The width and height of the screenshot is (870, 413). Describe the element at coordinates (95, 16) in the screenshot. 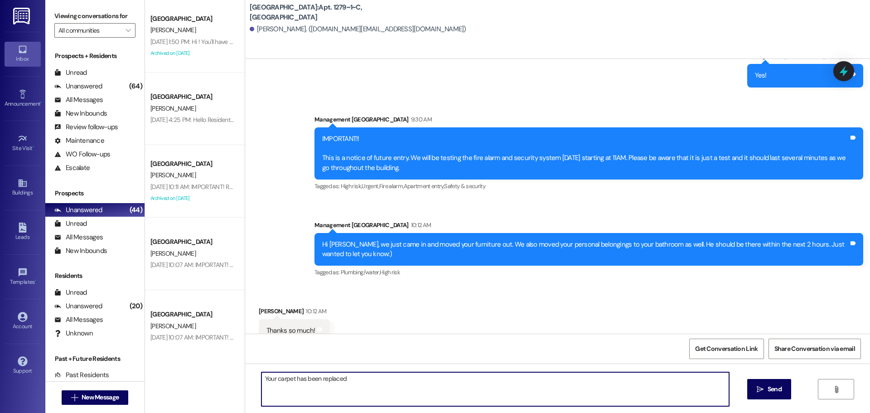

I see `label: Viewing conversations for` at that location.